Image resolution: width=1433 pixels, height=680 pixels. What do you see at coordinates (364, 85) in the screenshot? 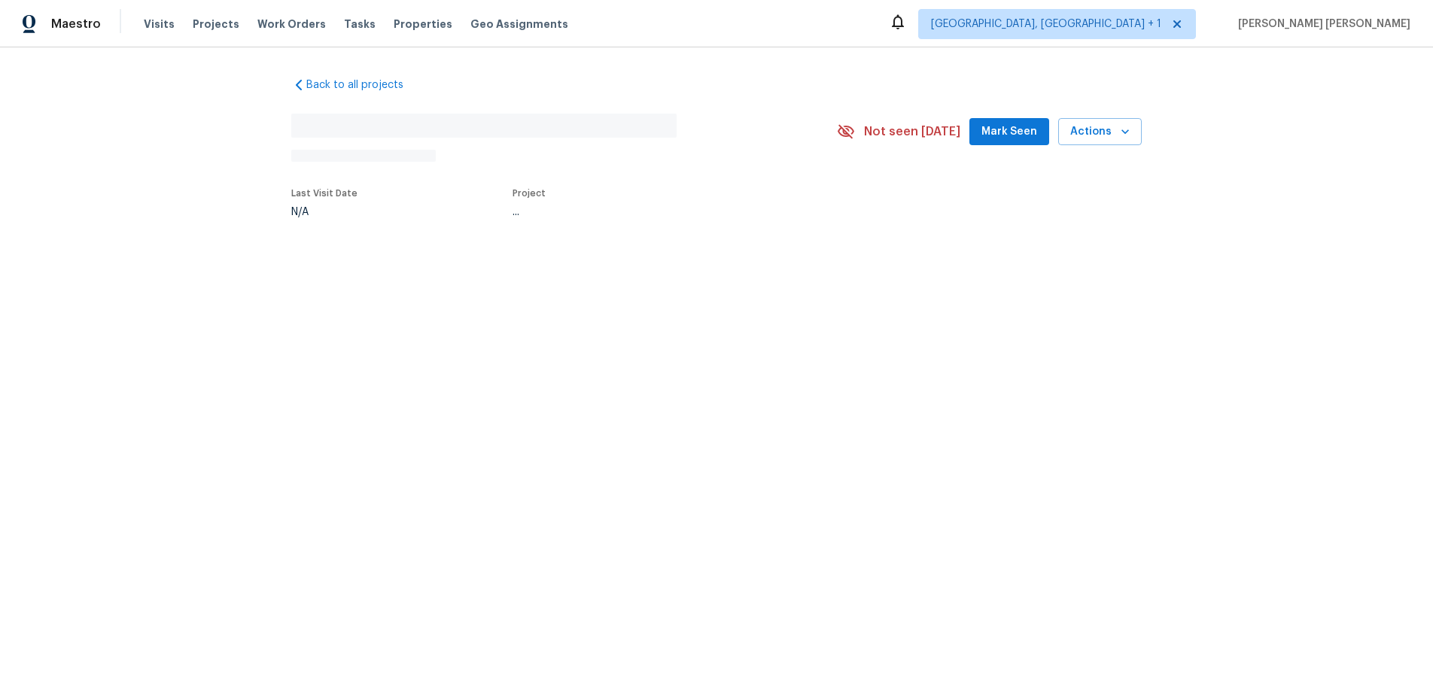
I see `a: Back to all projects` at bounding box center [364, 85].